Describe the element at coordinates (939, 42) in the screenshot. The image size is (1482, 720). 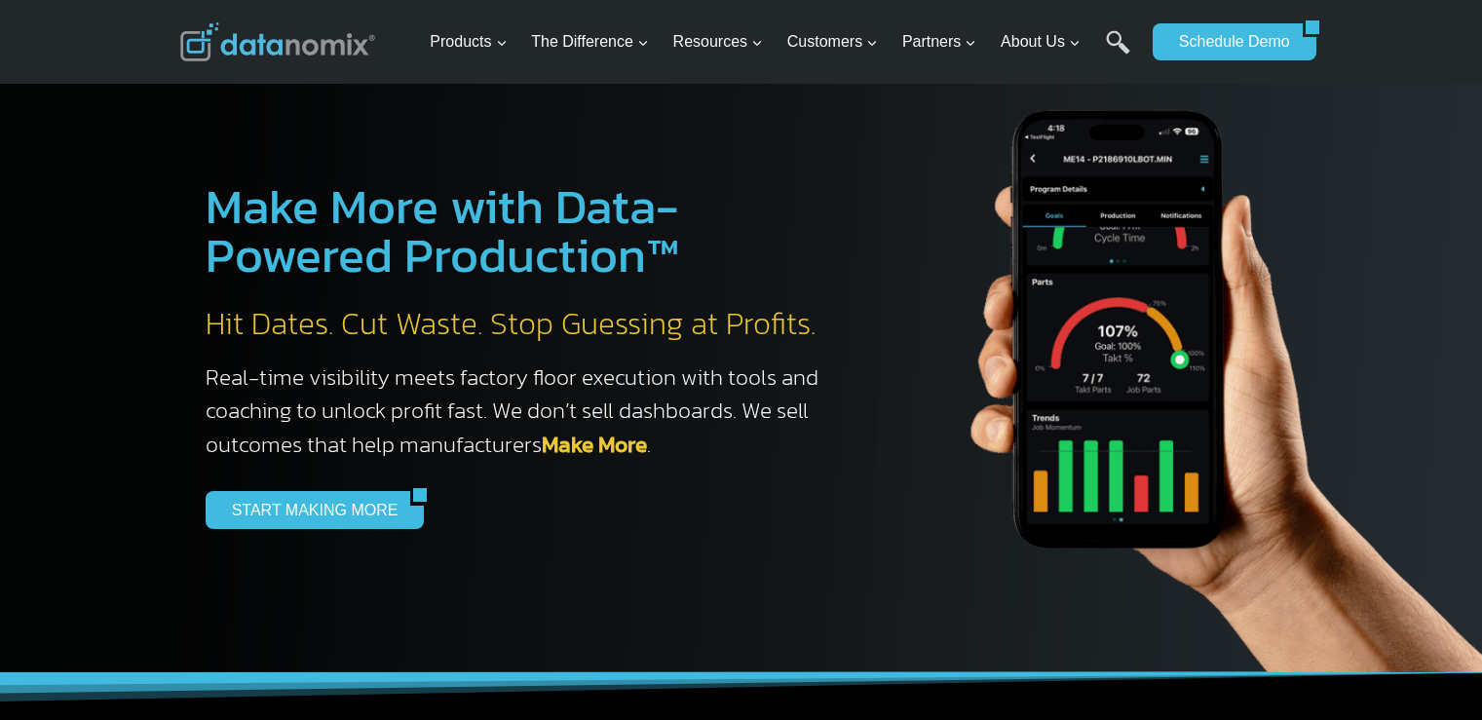
I see `span: Partners` at that location.